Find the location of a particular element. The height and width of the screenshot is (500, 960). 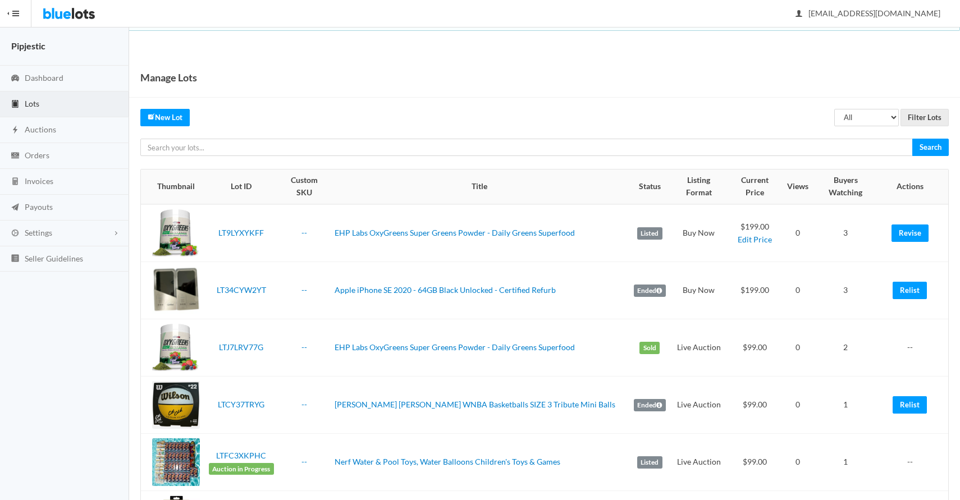

th: Thumbnail is located at coordinates (172, 187).